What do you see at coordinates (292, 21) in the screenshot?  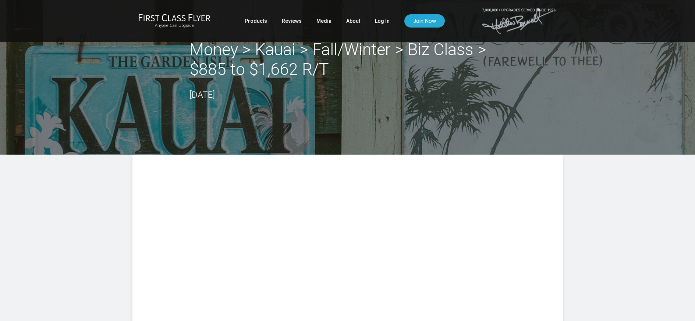 I see `a: Reviews` at bounding box center [292, 21].